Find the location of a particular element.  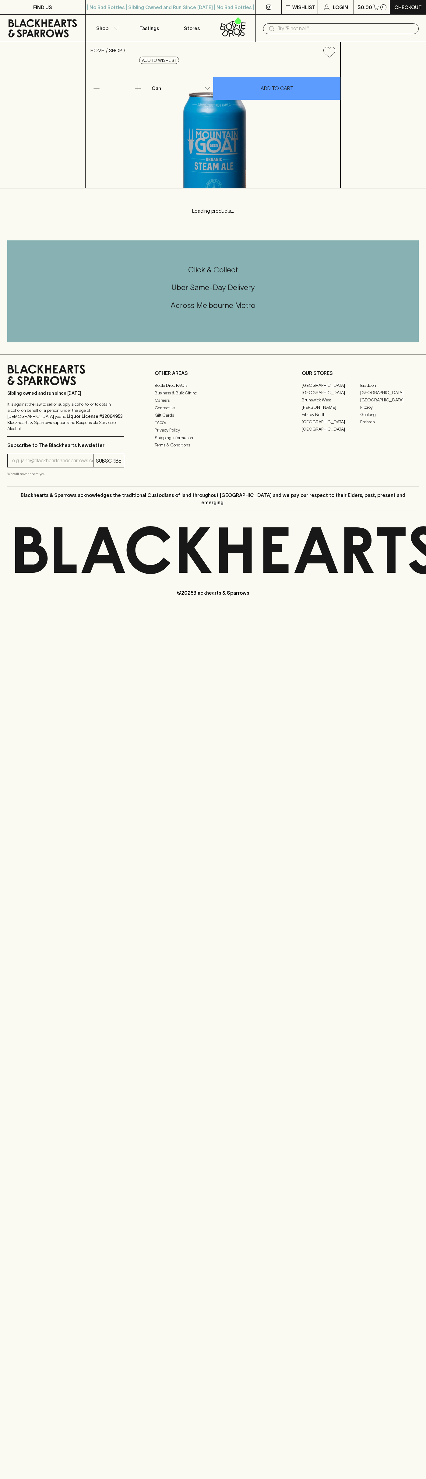

p: Checkout is located at coordinates (408, 7).